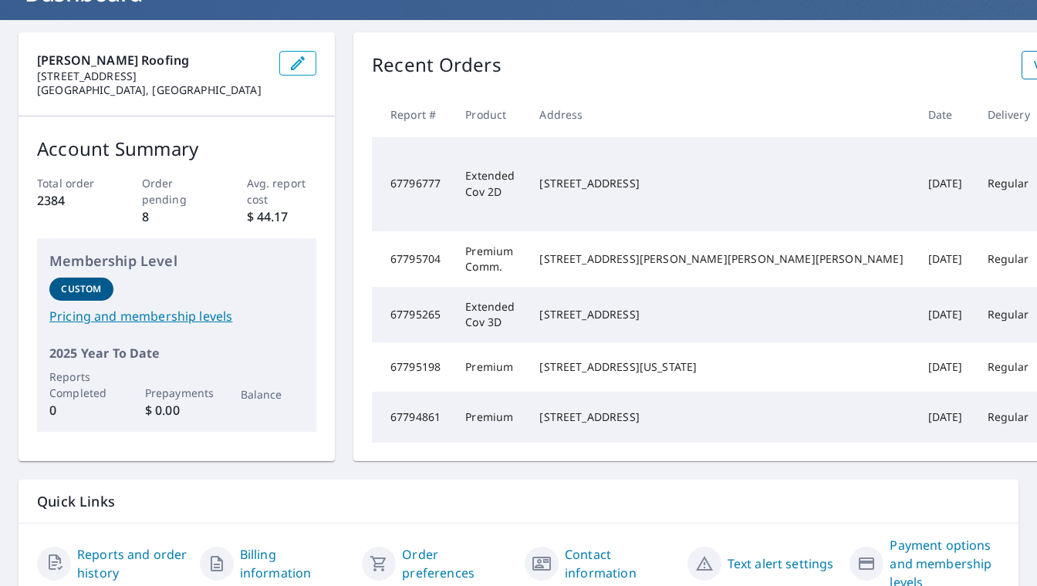 This screenshot has width=1037, height=586. What do you see at coordinates (282, 191) in the screenshot?
I see `p: Avg. report cost` at bounding box center [282, 191].